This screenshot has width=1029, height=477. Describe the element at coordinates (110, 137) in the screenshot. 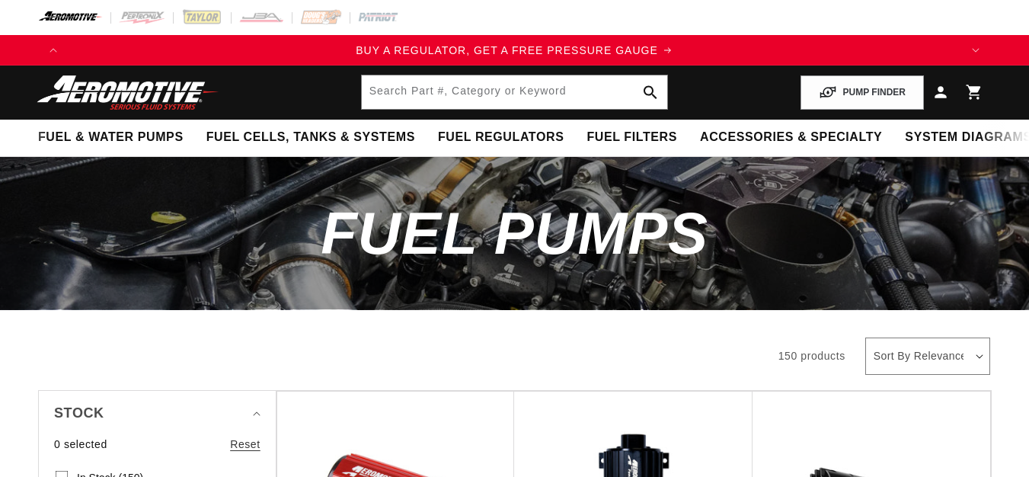

I see `span: Fuel & Water Pumps` at that location.